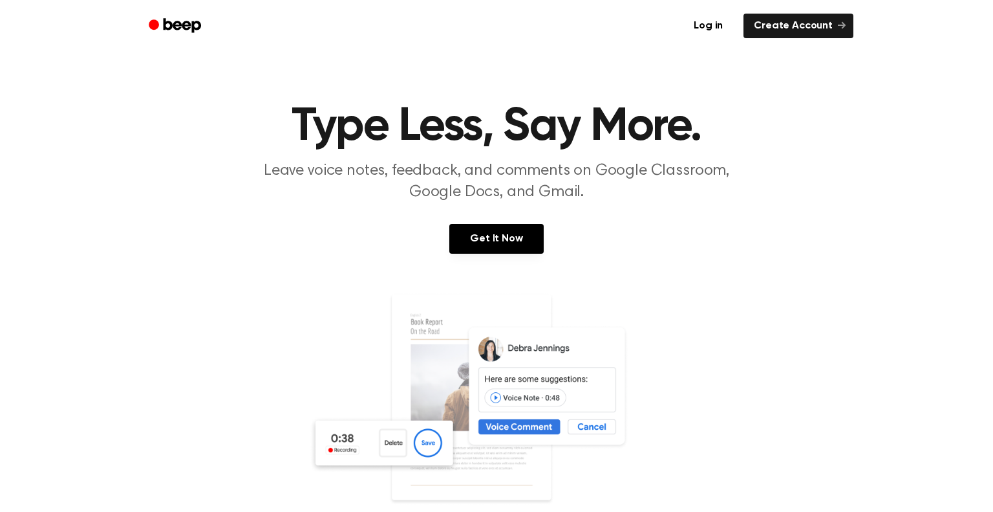 The width and height of the screenshot is (993, 512). I want to click on a: Beep, so click(176, 26).